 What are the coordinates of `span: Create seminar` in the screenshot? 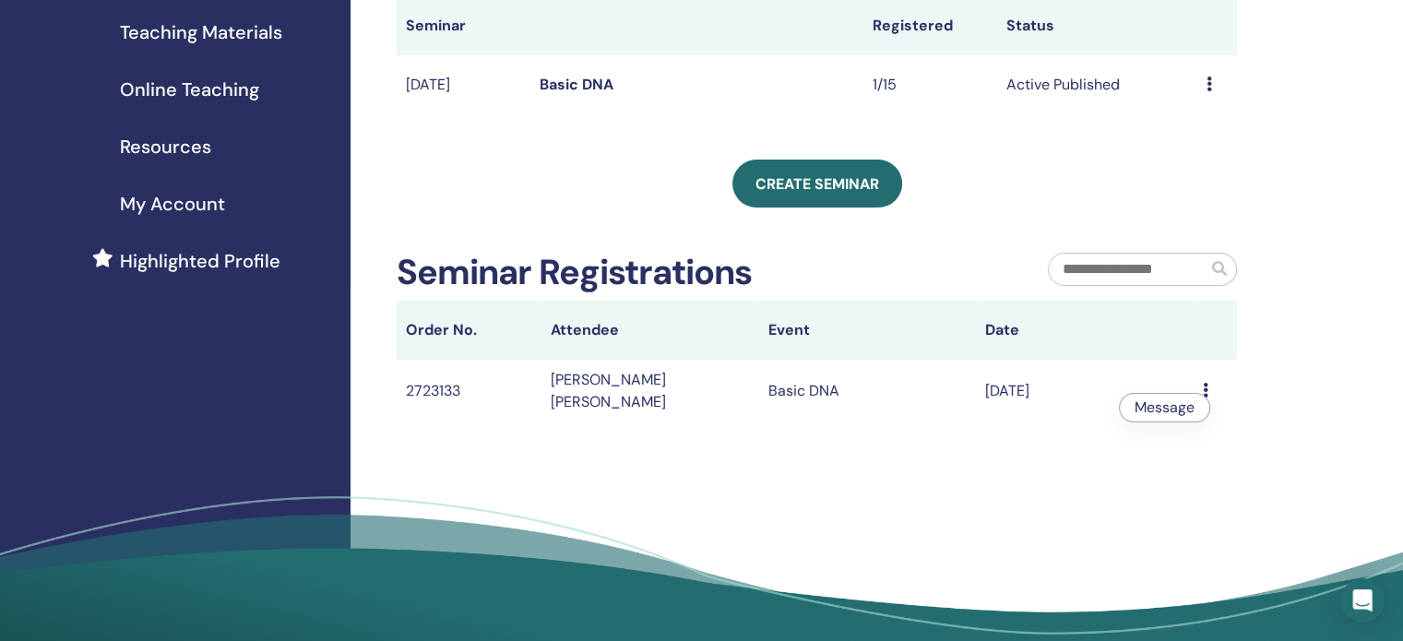 It's located at (817, 184).